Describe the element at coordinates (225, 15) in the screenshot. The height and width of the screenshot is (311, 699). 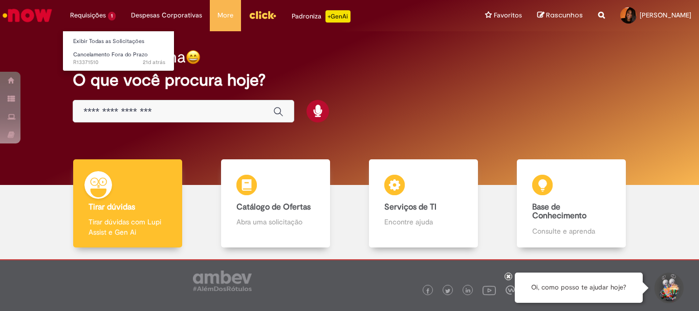
I see `span: More` at that location.